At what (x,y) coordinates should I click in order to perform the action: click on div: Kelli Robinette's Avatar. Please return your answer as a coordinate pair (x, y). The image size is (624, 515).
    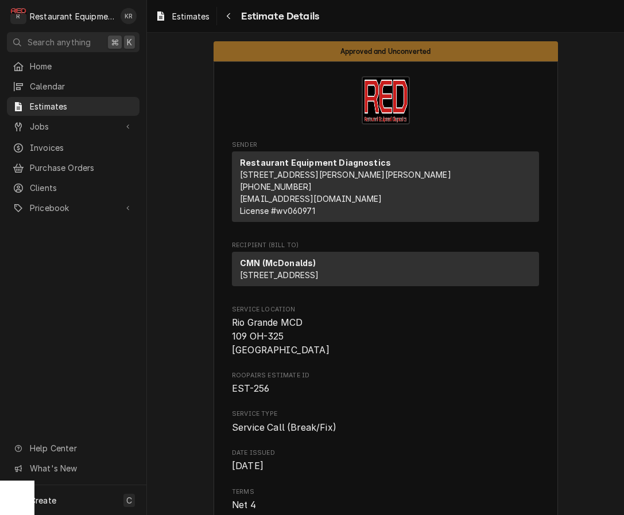
    Looking at the image, I should click on (129, 16).